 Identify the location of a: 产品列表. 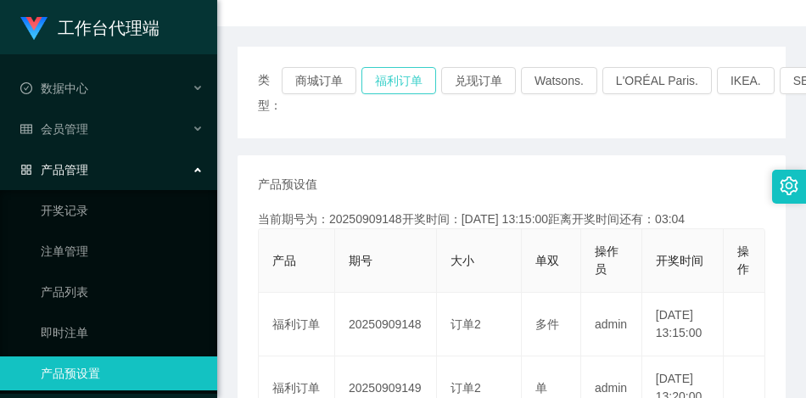
(122, 292).